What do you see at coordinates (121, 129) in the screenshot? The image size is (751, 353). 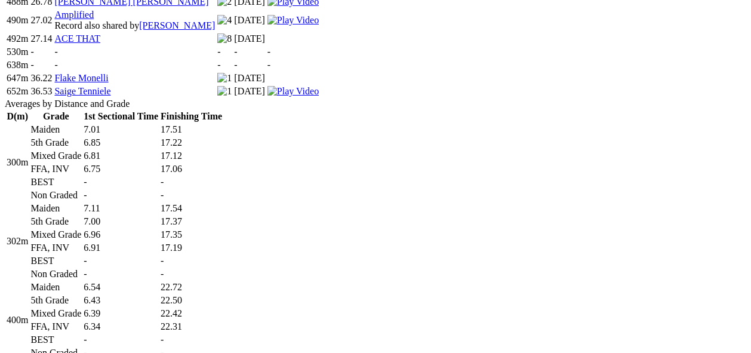 I see `td: 7.01` at bounding box center [121, 129].